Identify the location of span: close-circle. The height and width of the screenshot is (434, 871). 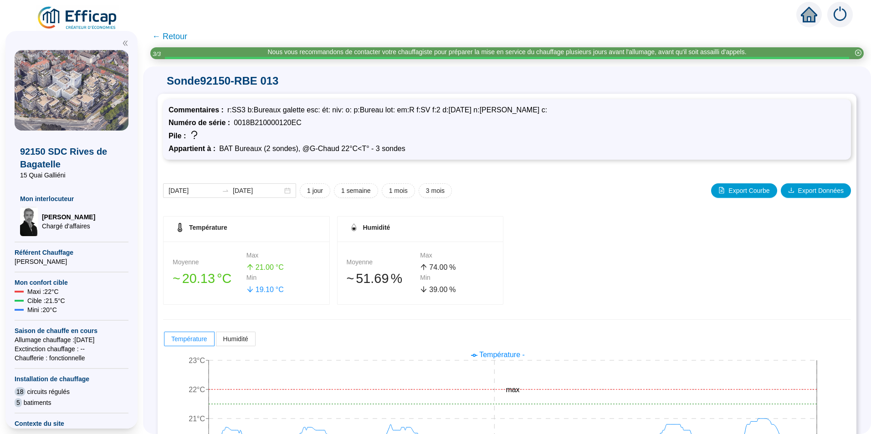
(858, 53).